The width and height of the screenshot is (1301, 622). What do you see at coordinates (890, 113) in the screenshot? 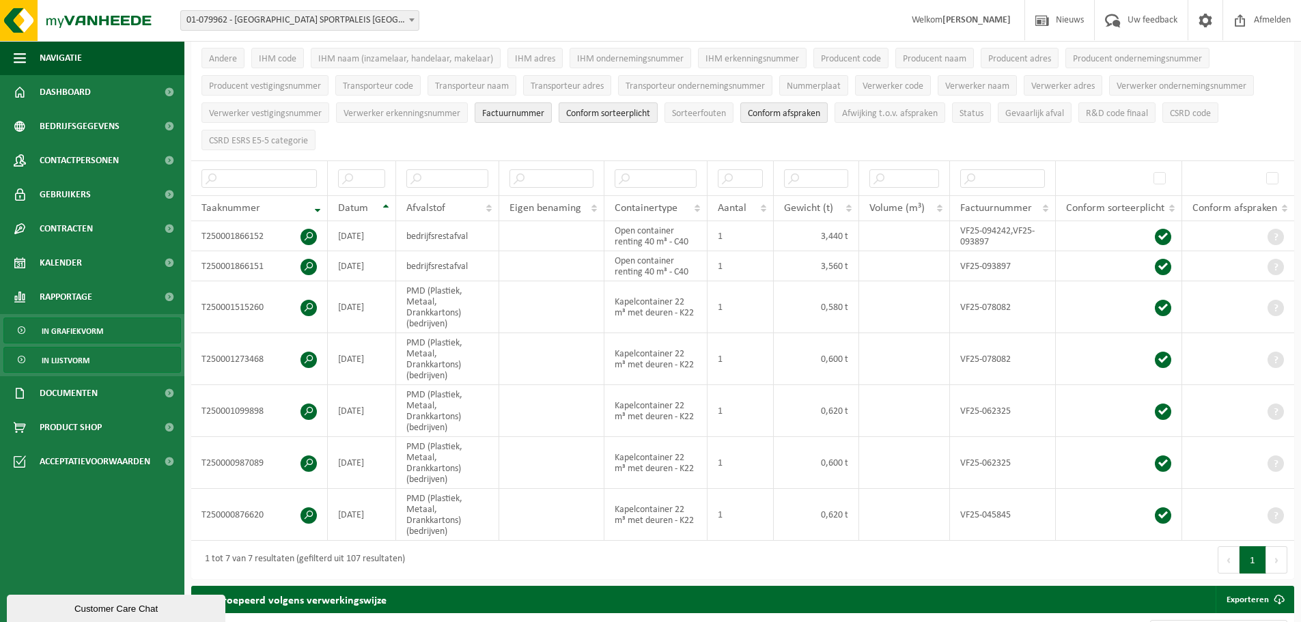
I see `button: Afwijking t.o.v. afsprakenAfwijking t.o.v. afspraken: Activate to sort` at bounding box center [890, 113].